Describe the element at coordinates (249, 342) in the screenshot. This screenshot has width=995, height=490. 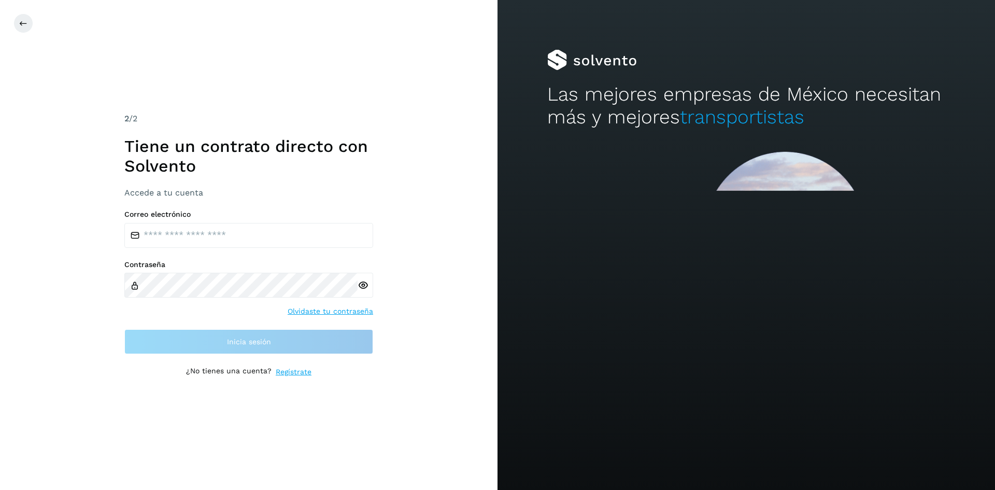
I see `span: Inicia sesión` at that location.